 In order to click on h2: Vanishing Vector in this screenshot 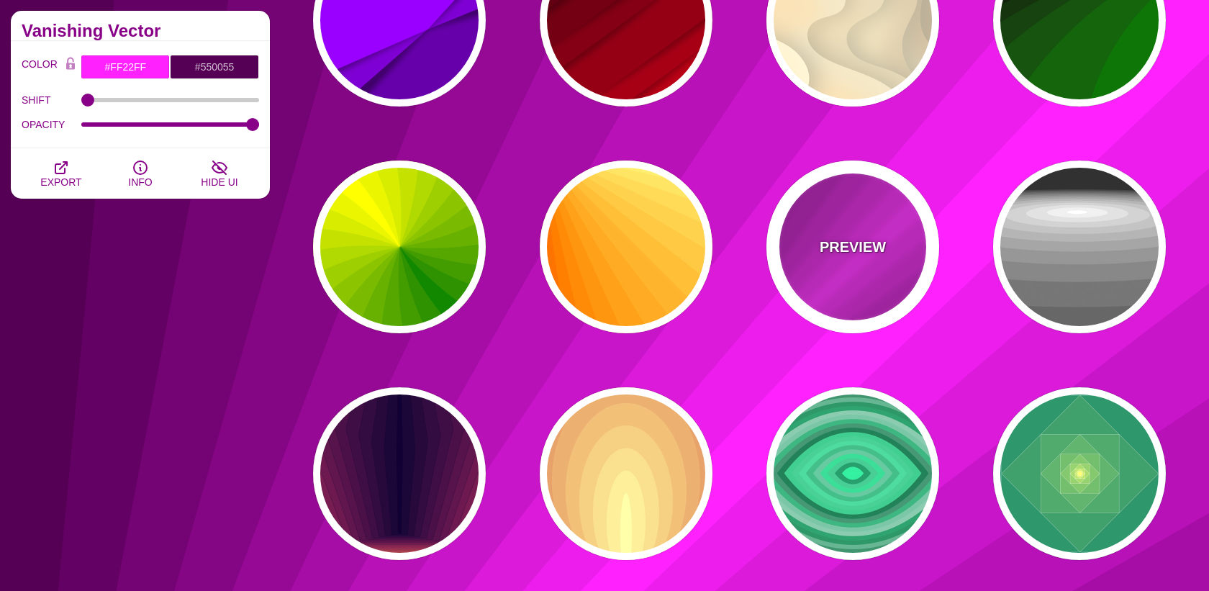, I will do `click(140, 31)`.